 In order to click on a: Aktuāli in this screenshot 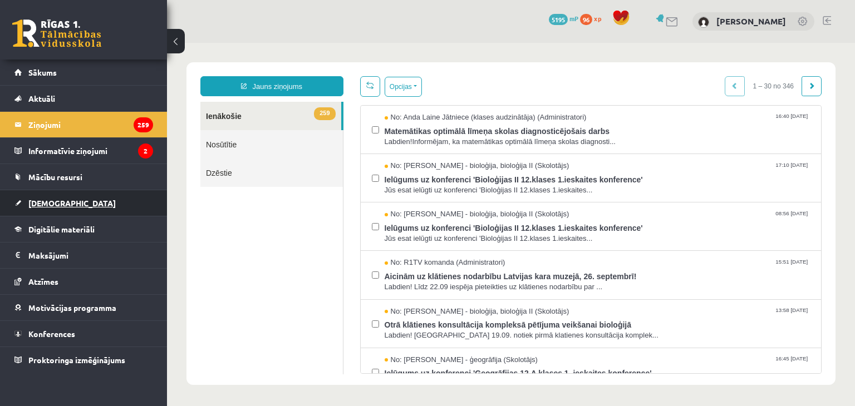, I will do `click(83, 98)`.